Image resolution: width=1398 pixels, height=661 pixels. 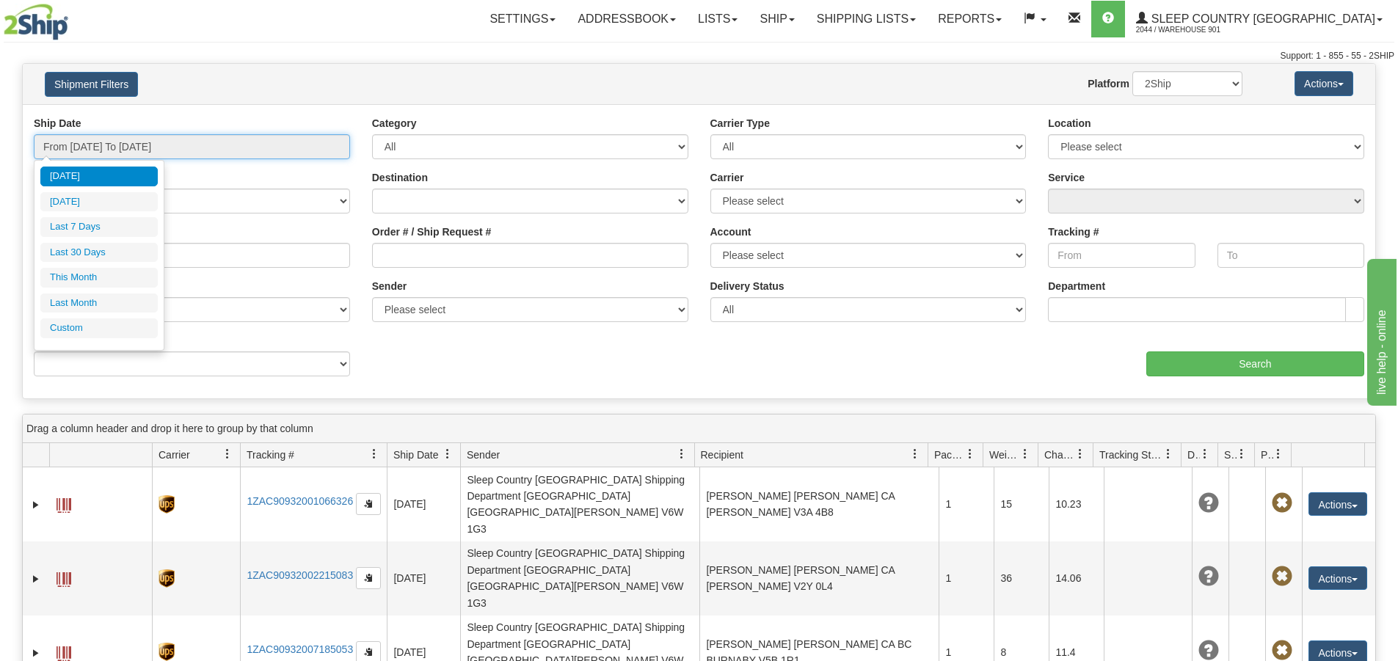 I want to click on a: Weight filter column settings, so click(x=1025, y=454).